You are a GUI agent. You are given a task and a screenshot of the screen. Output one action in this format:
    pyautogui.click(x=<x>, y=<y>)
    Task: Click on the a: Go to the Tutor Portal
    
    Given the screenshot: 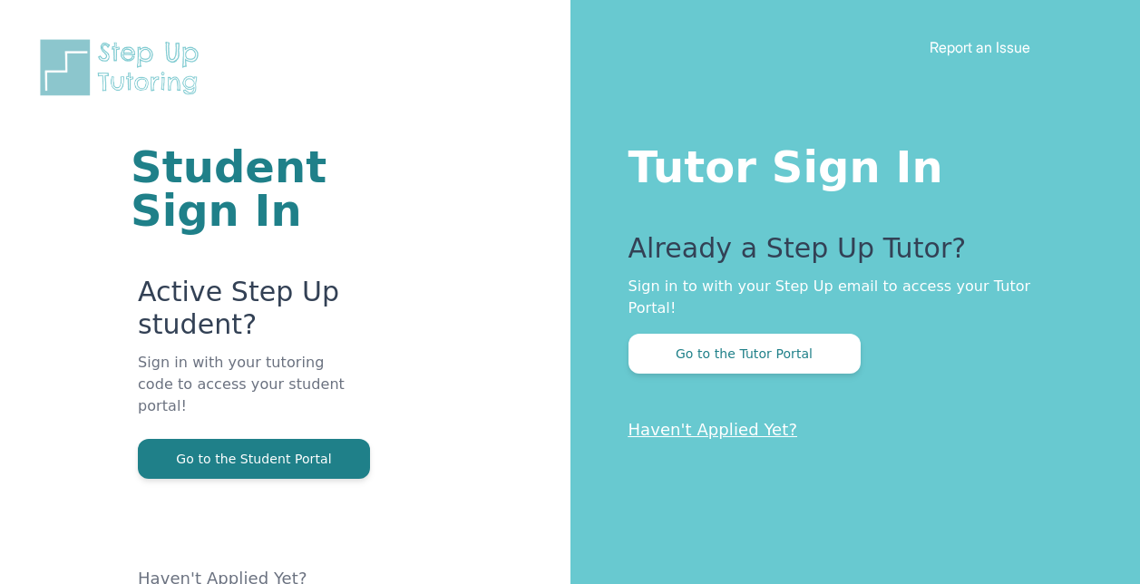 What is the action you would take?
    pyautogui.click(x=744, y=353)
    